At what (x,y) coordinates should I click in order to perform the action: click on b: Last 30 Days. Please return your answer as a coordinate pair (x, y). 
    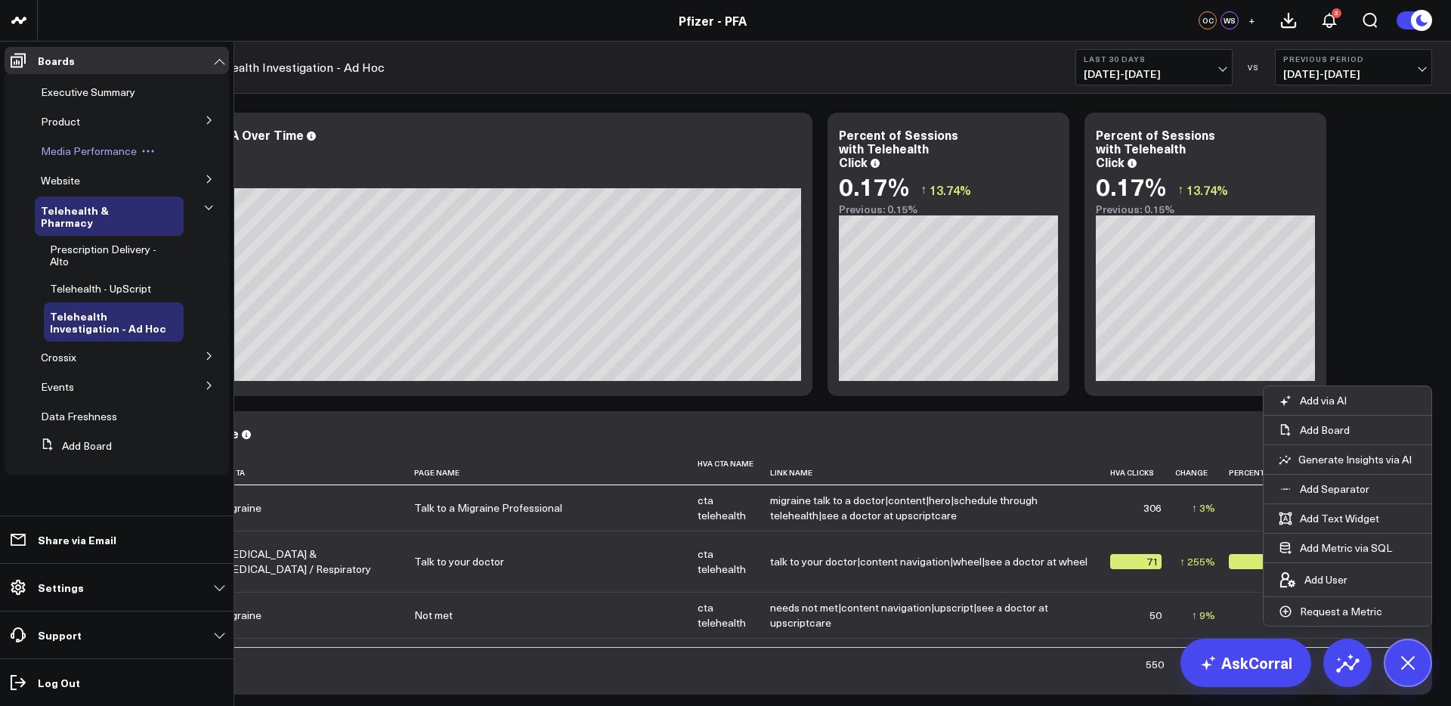
    Looking at the image, I should click on (1154, 59).